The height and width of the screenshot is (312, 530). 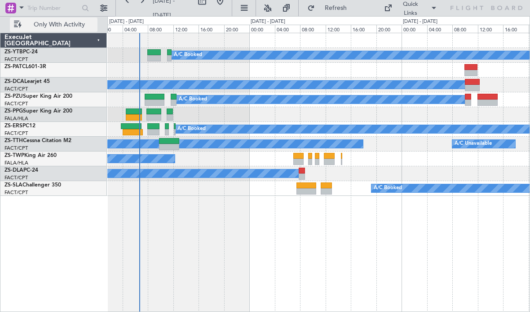 I want to click on a: ZS-PPGSuper King Air 200, so click(x=38, y=111).